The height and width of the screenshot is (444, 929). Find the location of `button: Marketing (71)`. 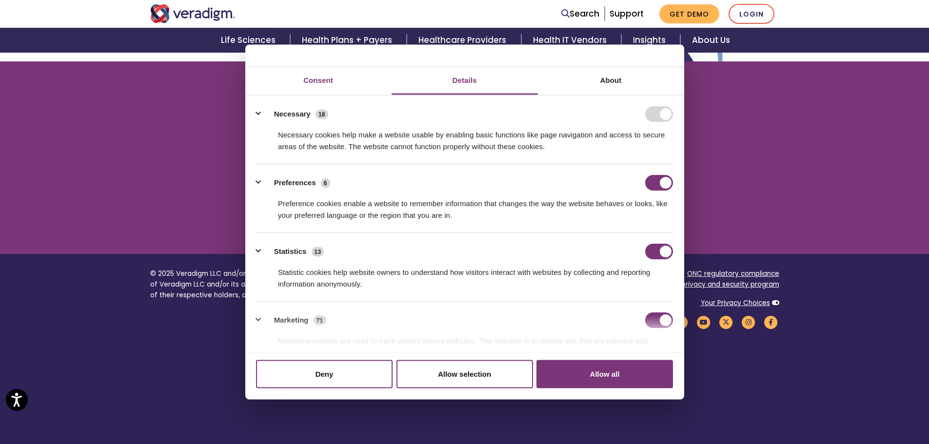

button: Marketing (71) is located at coordinates (294, 320).